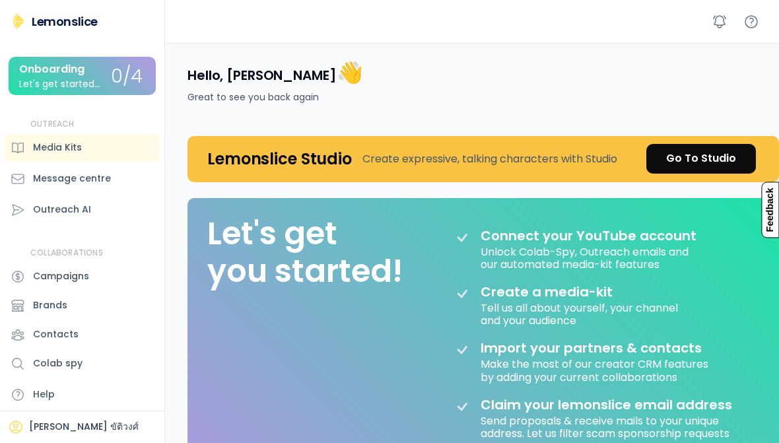 This screenshot has height=443, width=779. I want to click on div: Create expressive, talking characters with Studio, so click(490, 159).